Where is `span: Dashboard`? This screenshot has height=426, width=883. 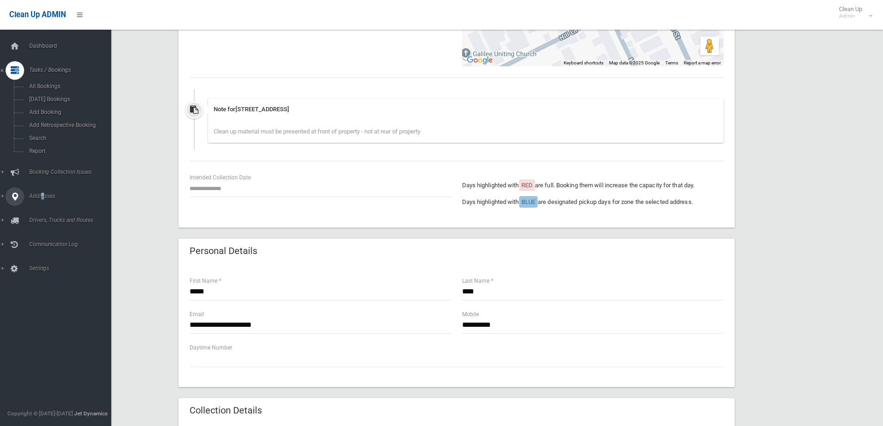 span: Dashboard is located at coordinates (72, 46).